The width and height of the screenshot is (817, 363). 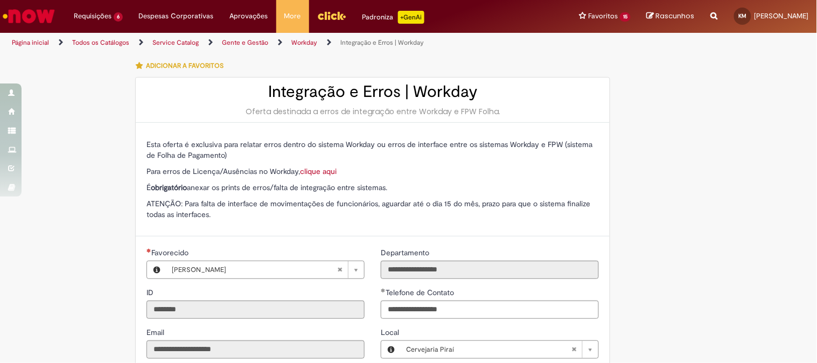 What do you see at coordinates (406, 253) in the screenshot?
I see `label: Somente leitura - Departamento` at bounding box center [406, 253].